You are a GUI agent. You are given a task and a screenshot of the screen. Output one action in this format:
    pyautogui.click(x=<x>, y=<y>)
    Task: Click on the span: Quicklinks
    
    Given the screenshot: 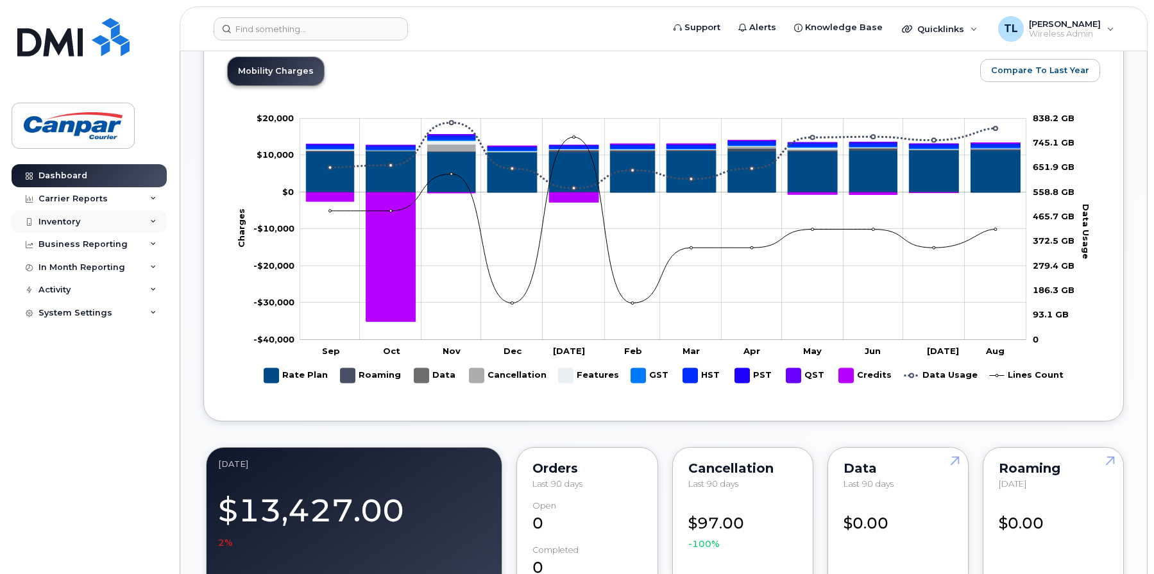 What is the action you would take?
    pyautogui.click(x=940, y=29)
    